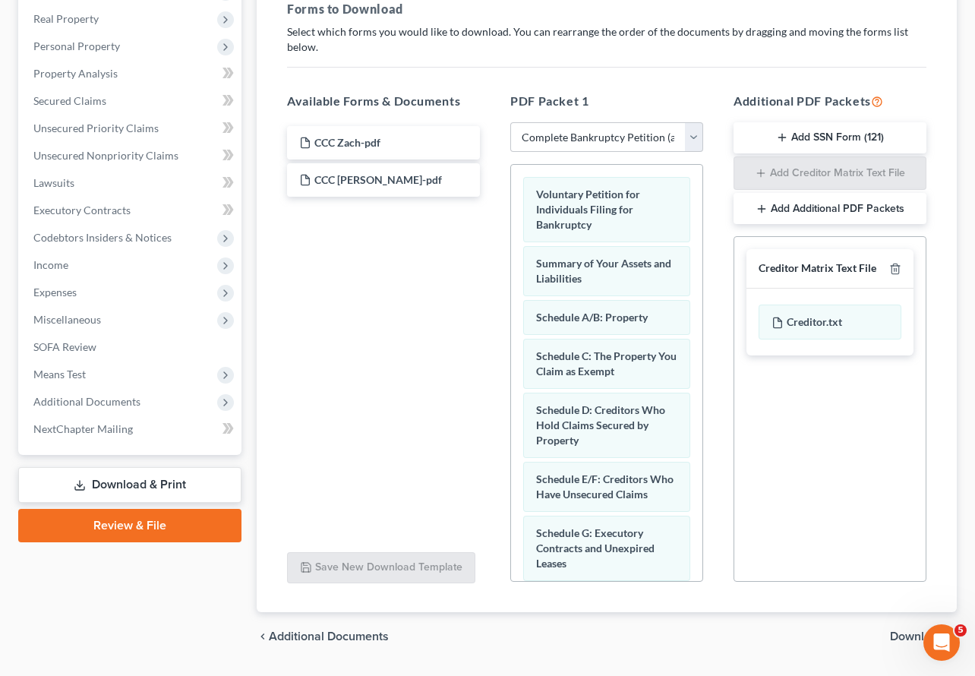 The width and height of the screenshot is (975, 676). Describe the element at coordinates (131, 183) in the screenshot. I see `a: Lawsuits` at that location.